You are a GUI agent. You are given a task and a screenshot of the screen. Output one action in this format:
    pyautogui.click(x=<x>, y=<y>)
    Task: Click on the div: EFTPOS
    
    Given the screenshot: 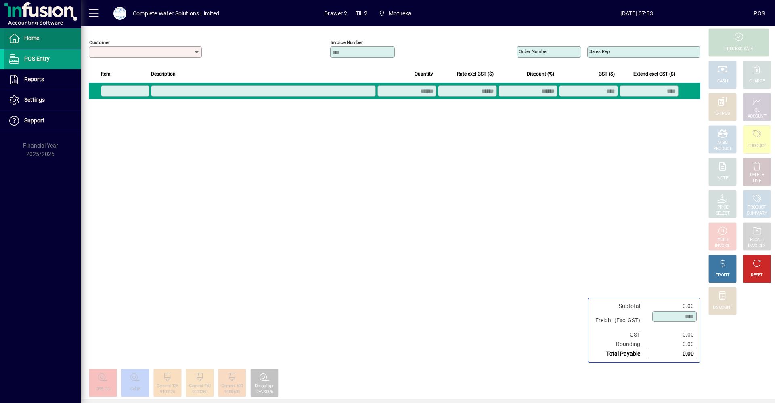 What is the action you would take?
    pyautogui.click(x=723, y=113)
    